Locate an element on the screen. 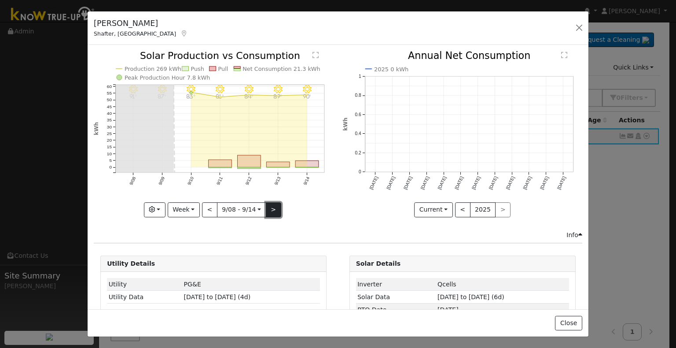 This screenshot has width=676, height=348. td: PTO Date is located at coordinates (396, 310).